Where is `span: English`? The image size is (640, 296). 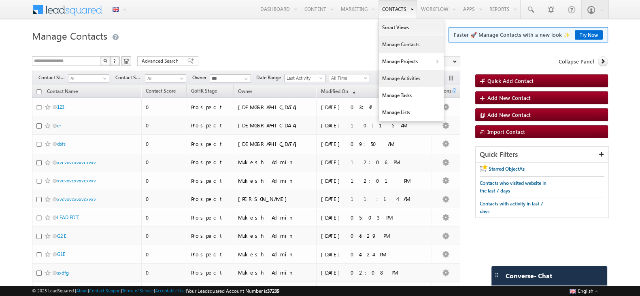
span: English is located at coordinates (586, 291).